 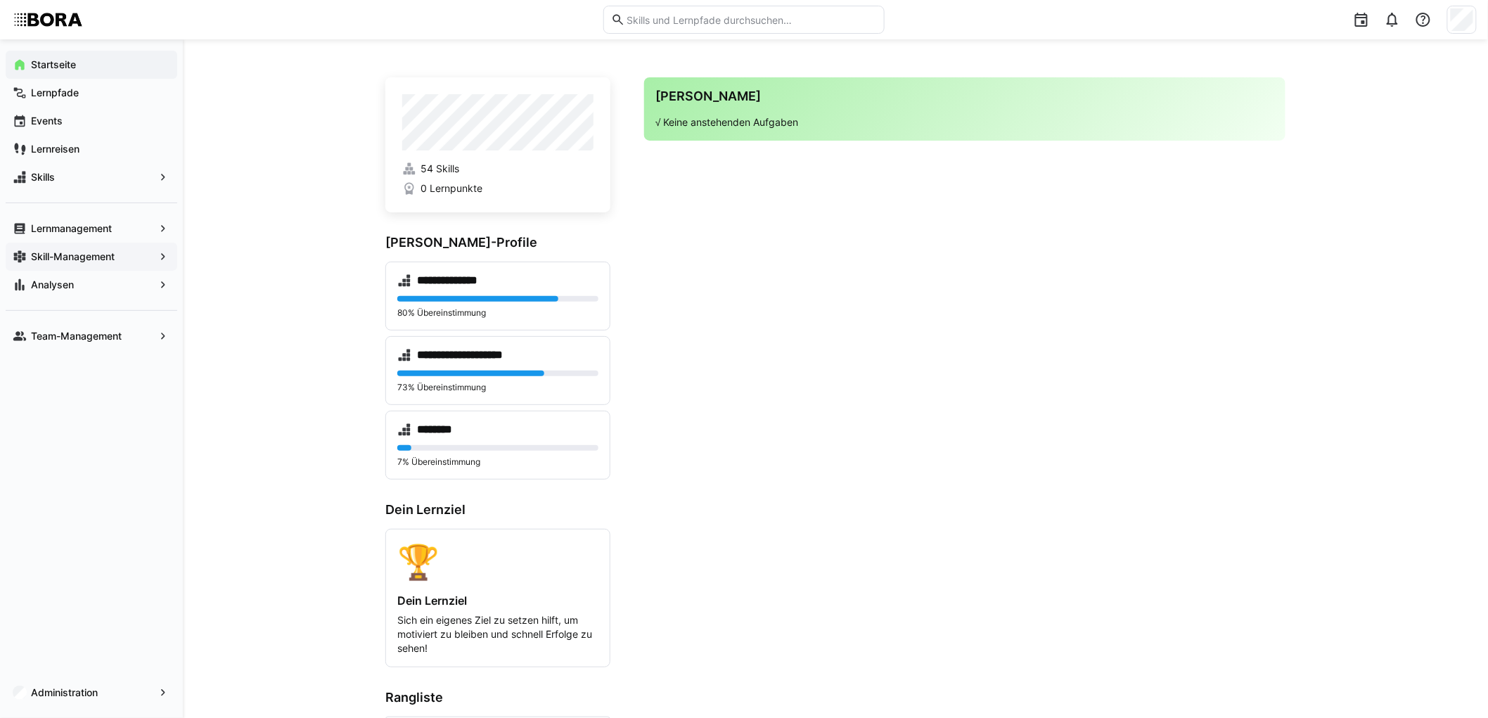 What do you see at coordinates (498, 169) in the screenshot?
I see `a: 54 Skills` at bounding box center [498, 169].